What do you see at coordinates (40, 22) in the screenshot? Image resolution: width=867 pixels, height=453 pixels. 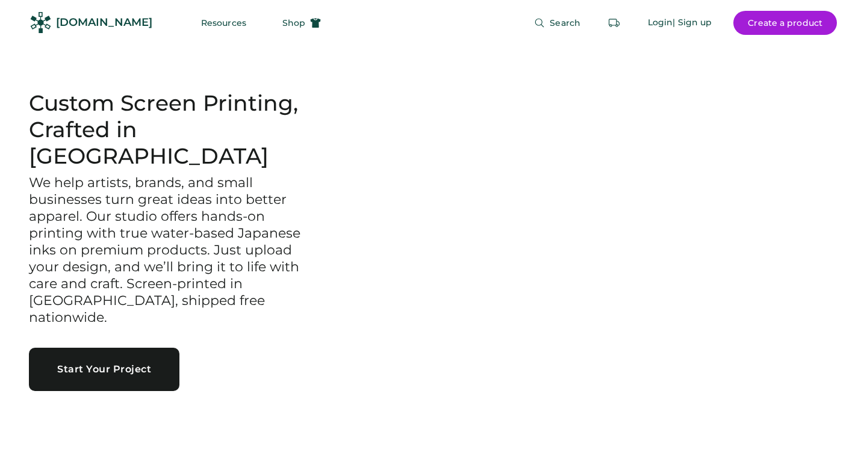 I see `img: Rendered Logo - Screens` at bounding box center [40, 22].